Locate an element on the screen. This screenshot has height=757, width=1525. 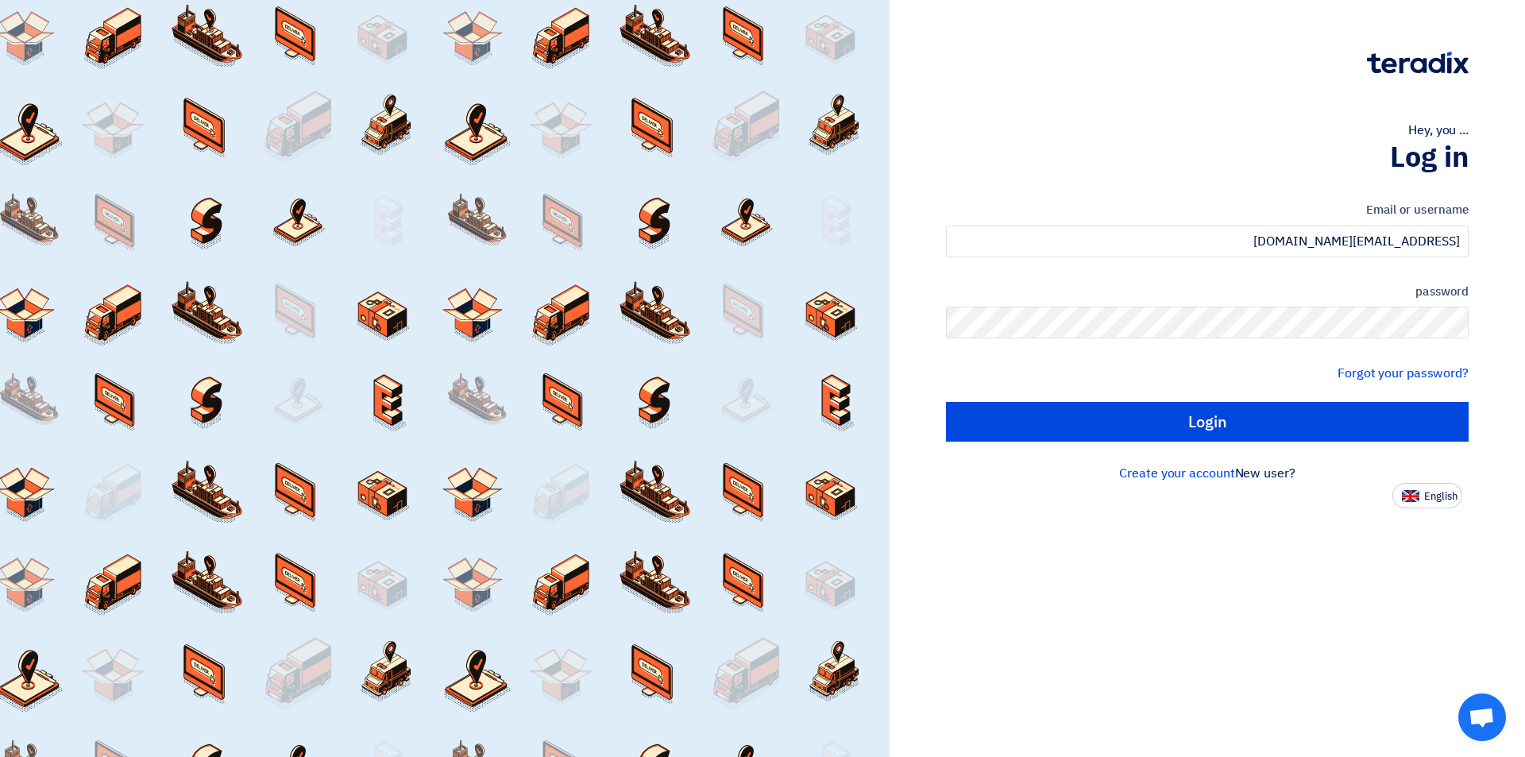
font: Log in is located at coordinates (1429, 157).